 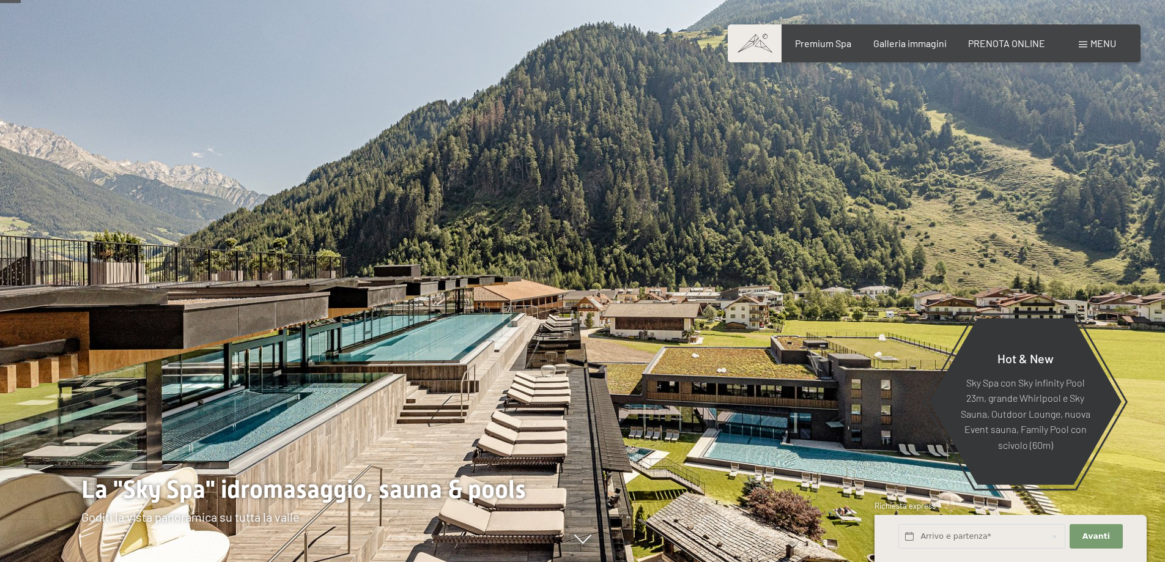 What do you see at coordinates (910, 43) in the screenshot?
I see `span: Galleria immagini` at bounding box center [910, 43].